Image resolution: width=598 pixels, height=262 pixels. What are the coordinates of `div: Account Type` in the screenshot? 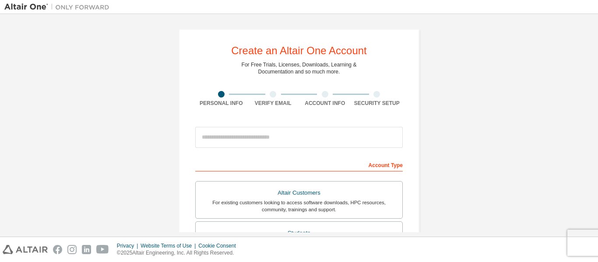 It's located at (299, 164).